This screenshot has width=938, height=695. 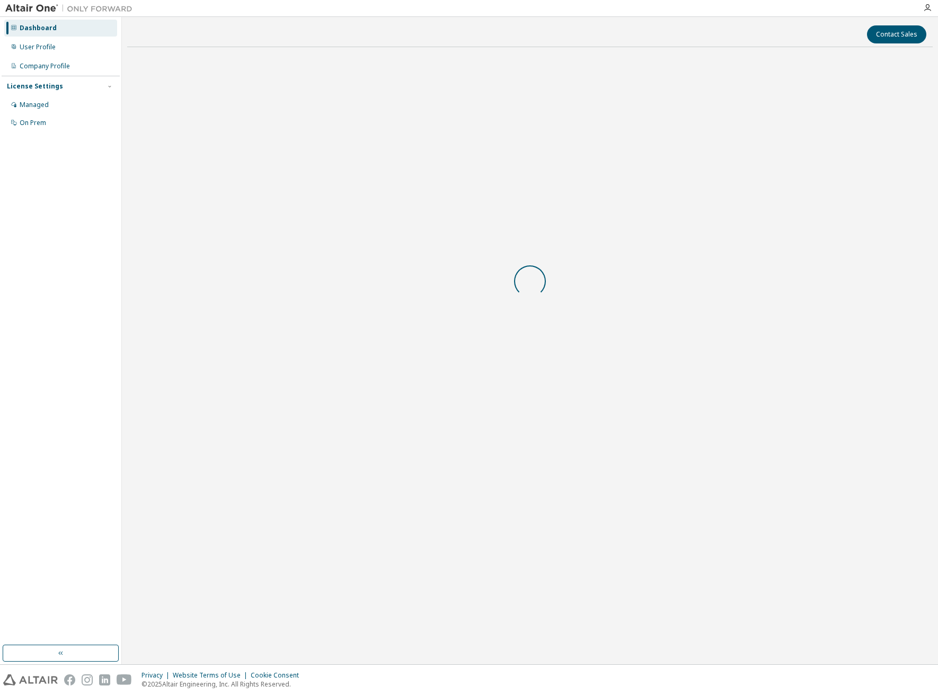 What do you see at coordinates (124, 680) in the screenshot?
I see `img: youtube.svg` at bounding box center [124, 680].